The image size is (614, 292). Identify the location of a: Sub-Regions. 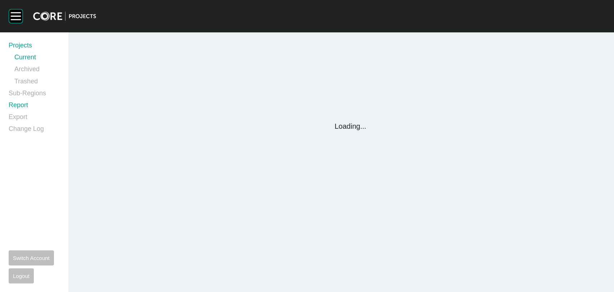
(34, 95).